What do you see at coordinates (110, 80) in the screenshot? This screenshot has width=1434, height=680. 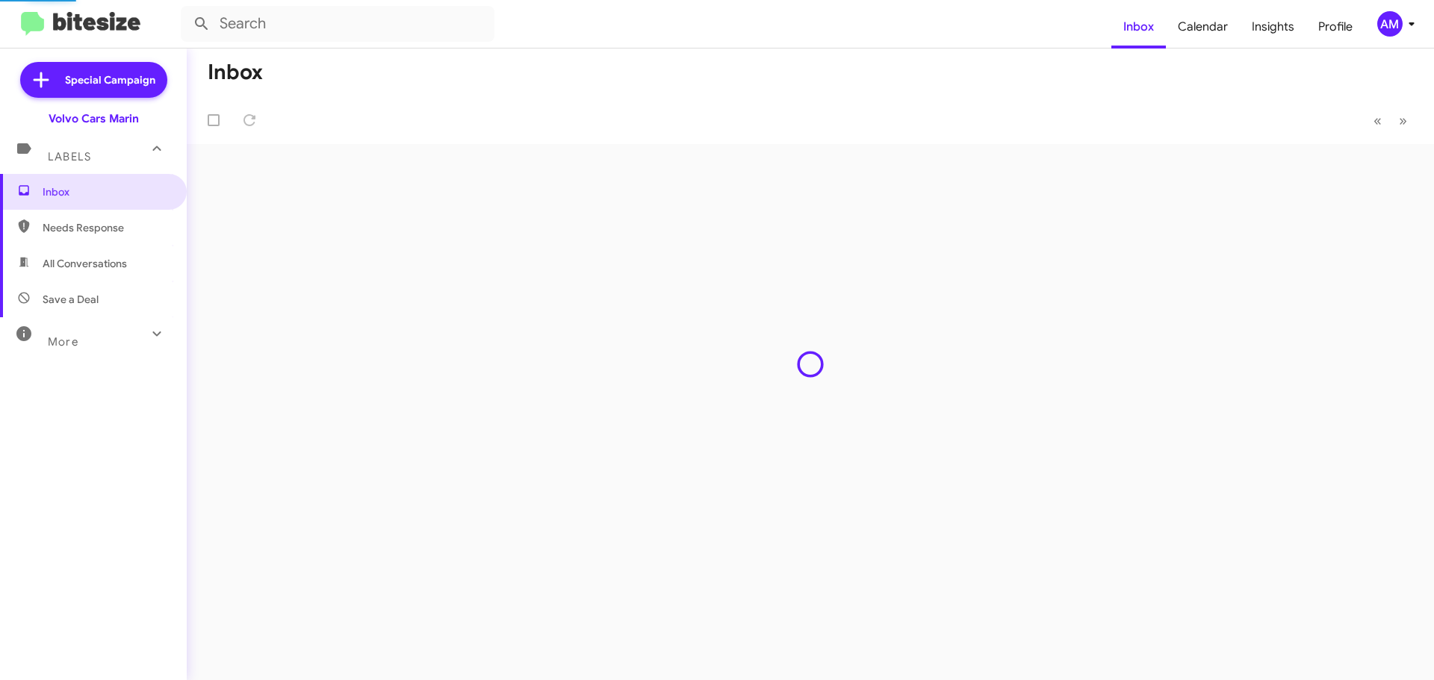 I see `span: Special Campaign` at bounding box center [110, 80].